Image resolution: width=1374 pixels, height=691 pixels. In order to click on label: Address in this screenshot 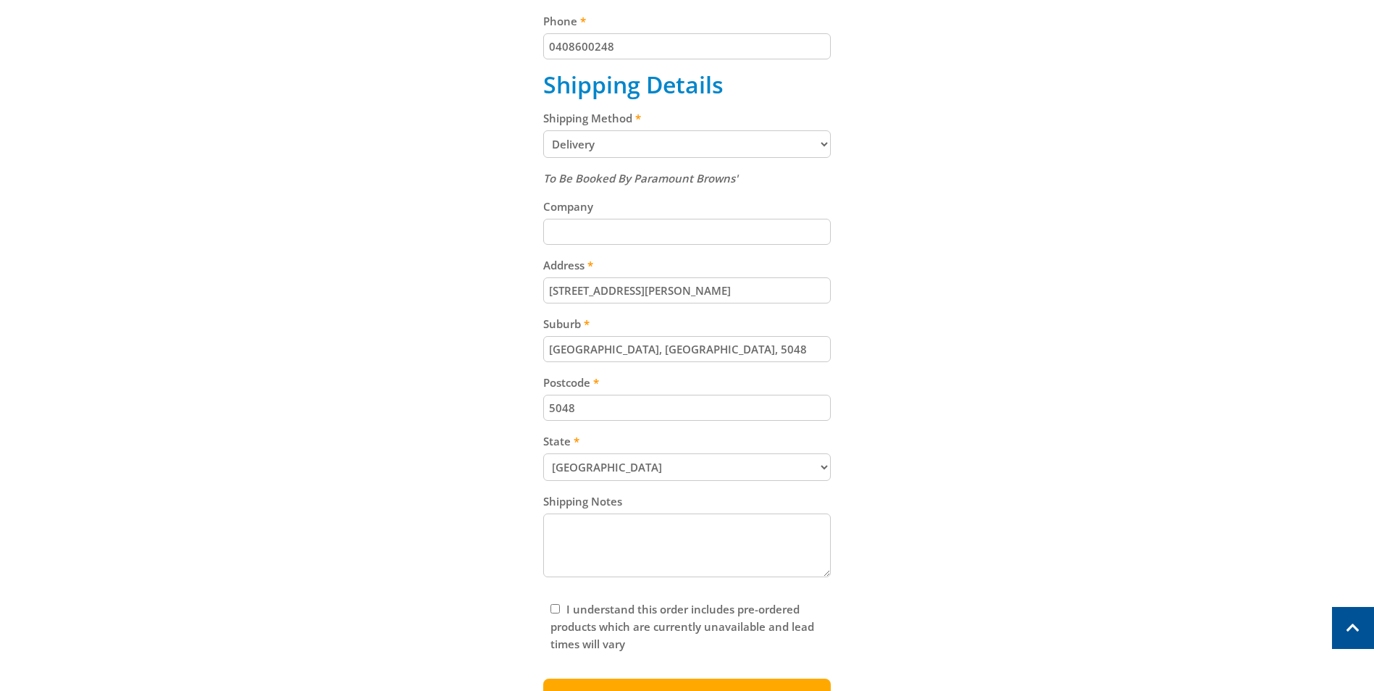, I will do `click(687, 265)`.